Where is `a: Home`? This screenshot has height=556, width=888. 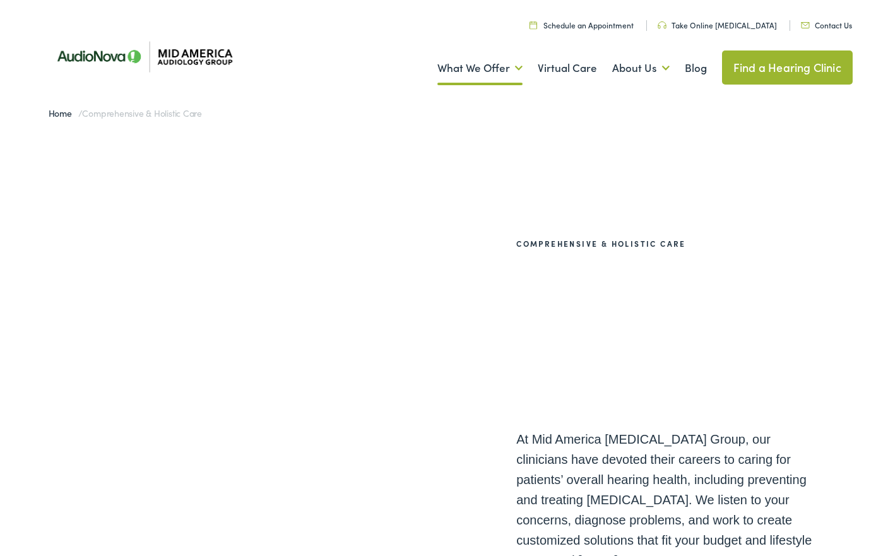
a: Home is located at coordinates (63, 113).